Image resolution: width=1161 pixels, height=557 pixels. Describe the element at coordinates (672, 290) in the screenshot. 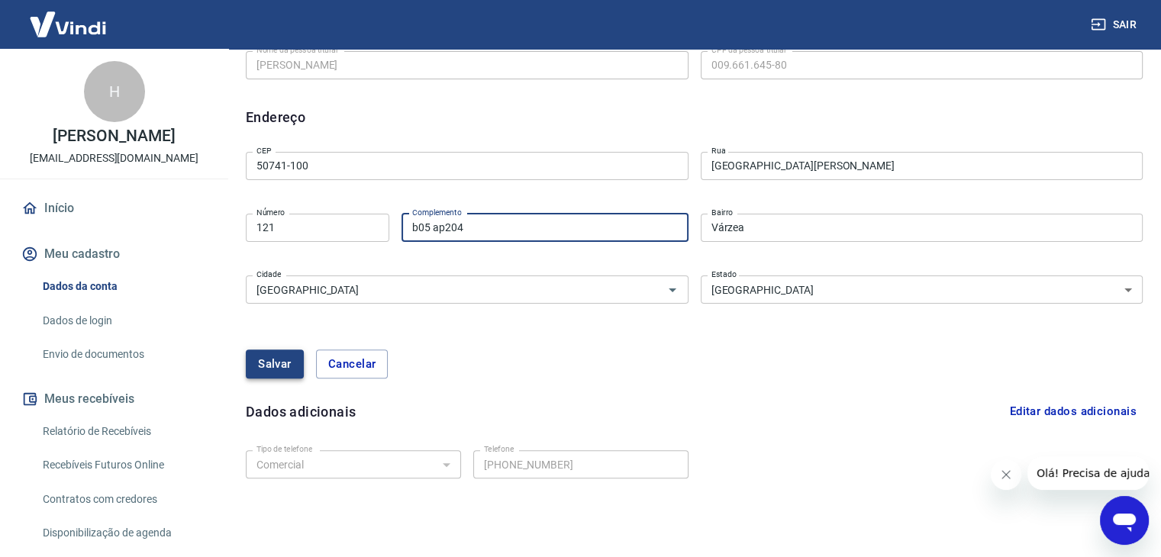

I see `button: Abrir` at that location.